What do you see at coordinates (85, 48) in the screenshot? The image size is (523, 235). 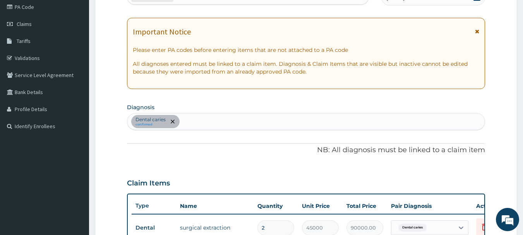 I see `div: Chat with us now` at bounding box center [85, 48].